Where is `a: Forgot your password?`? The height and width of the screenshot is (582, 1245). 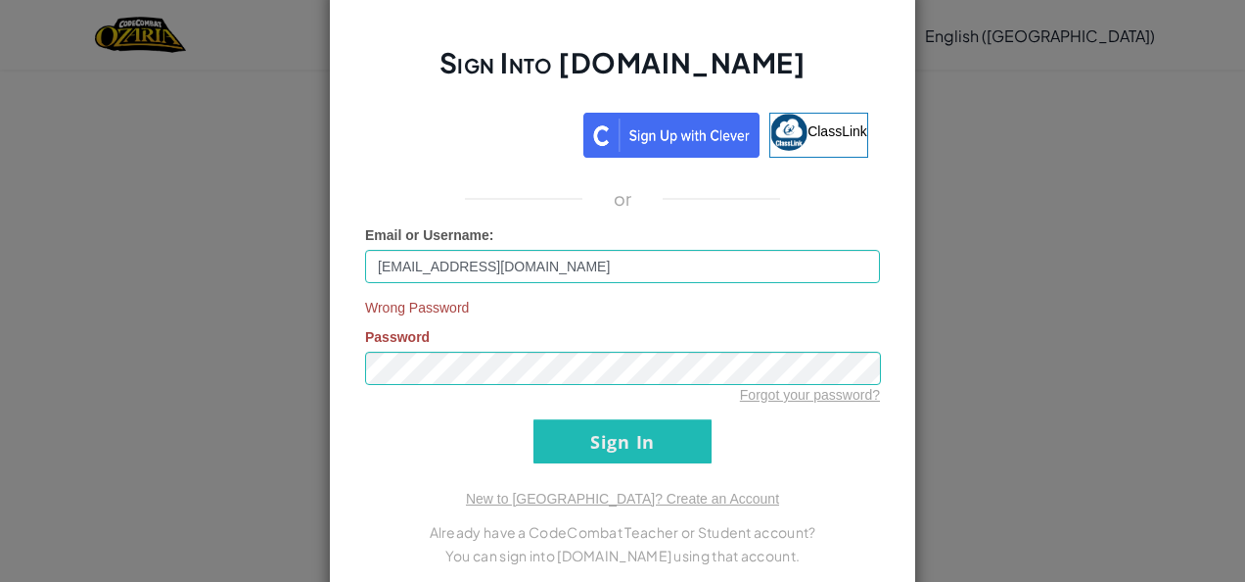
a: Forgot your password? is located at coordinates (810, 395).